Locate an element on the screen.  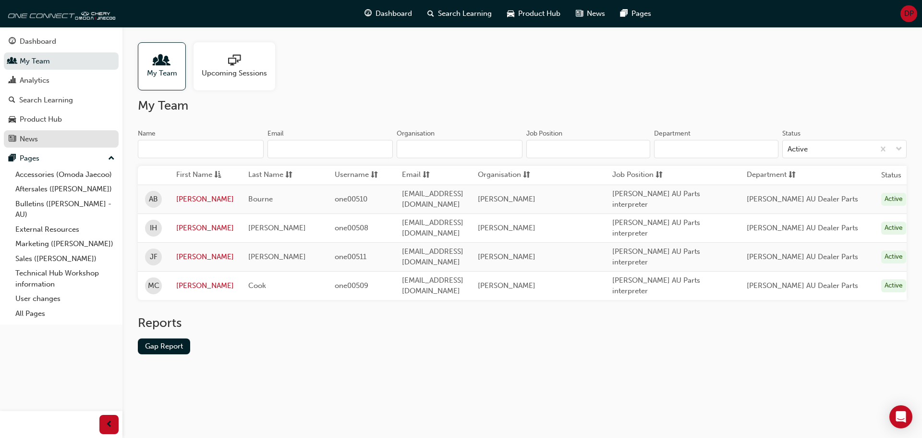
a: news-iconNews is located at coordinates (590, 13).